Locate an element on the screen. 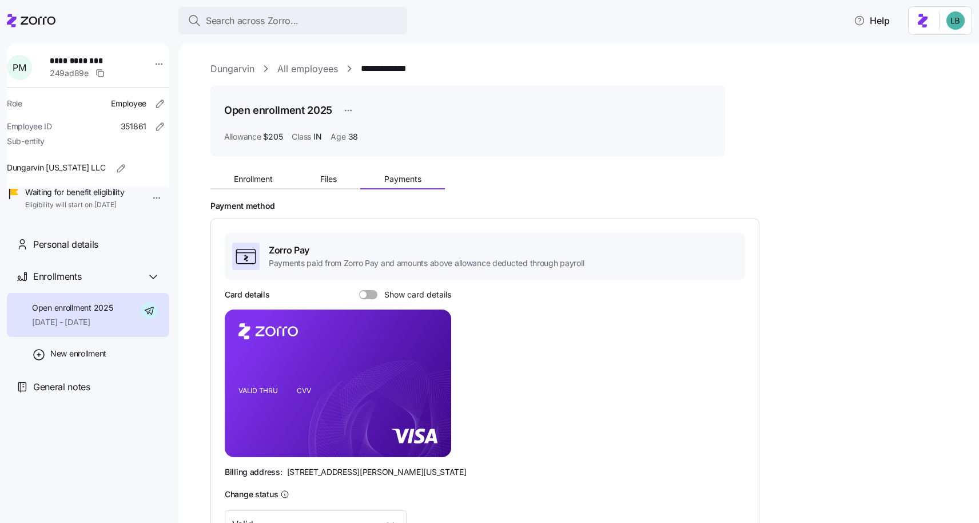 The width and height of the screenshot is (979, 523). span: Class is located at coordinates (301, 137).